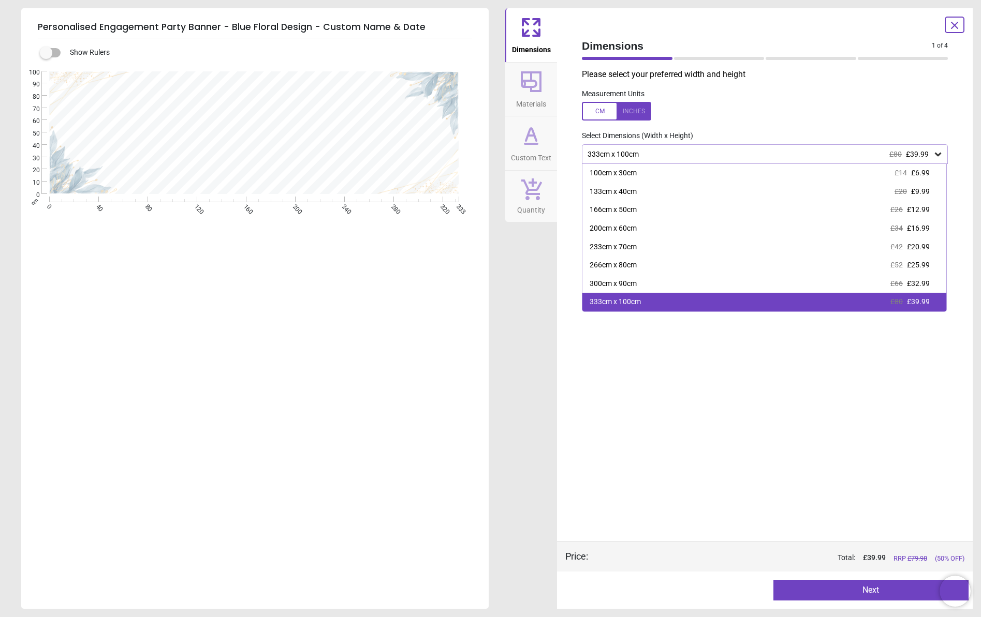  I want to click on span: £9.99, so click(920, 191).